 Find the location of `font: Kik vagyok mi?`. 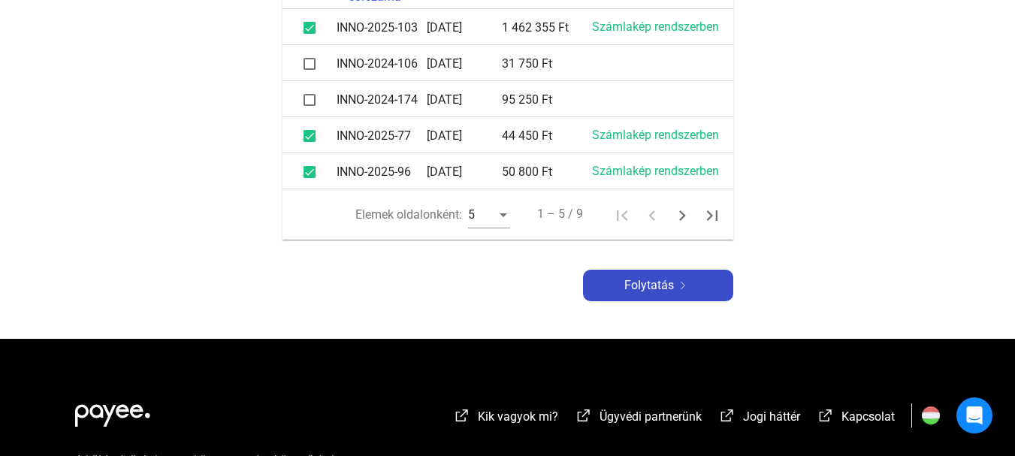

font: Kik vagyok mi? is located at coordinates (517, 416).